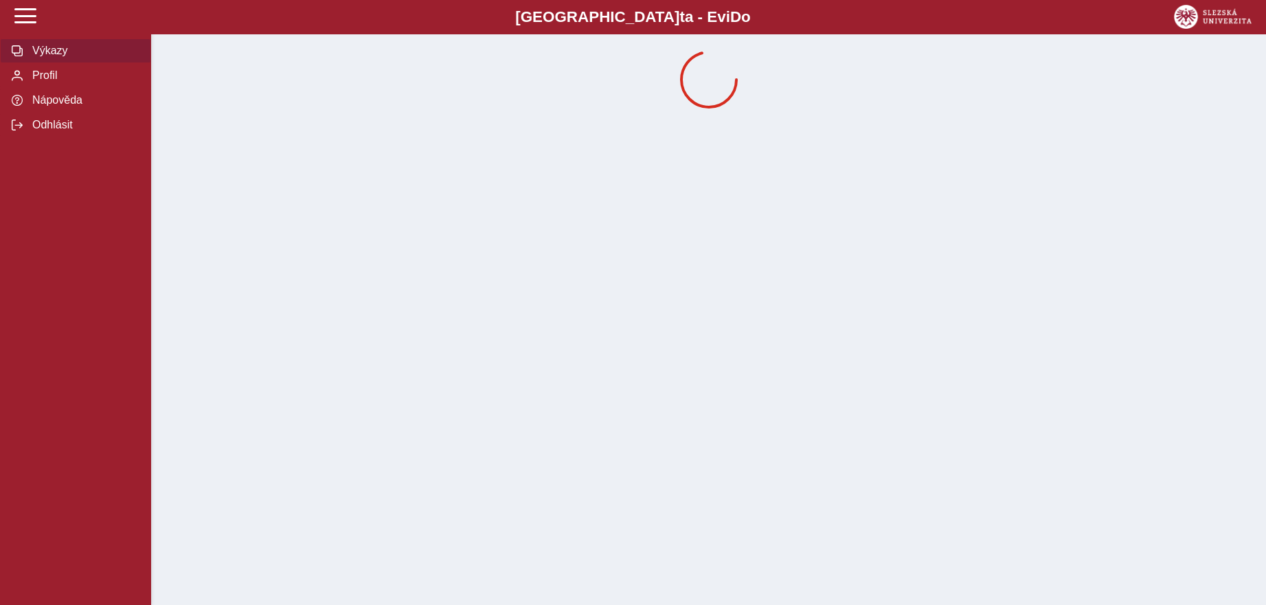 Image resolution: width=1266 pixels, height=605 pixels. What do you see at coordinates (736, 16) in the screenshot?
I see `span: D` at bounding box center [736, 16].